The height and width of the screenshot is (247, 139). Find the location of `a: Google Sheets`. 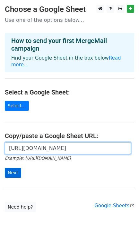

a: Google Sheets is located at coordinates (114, 206).